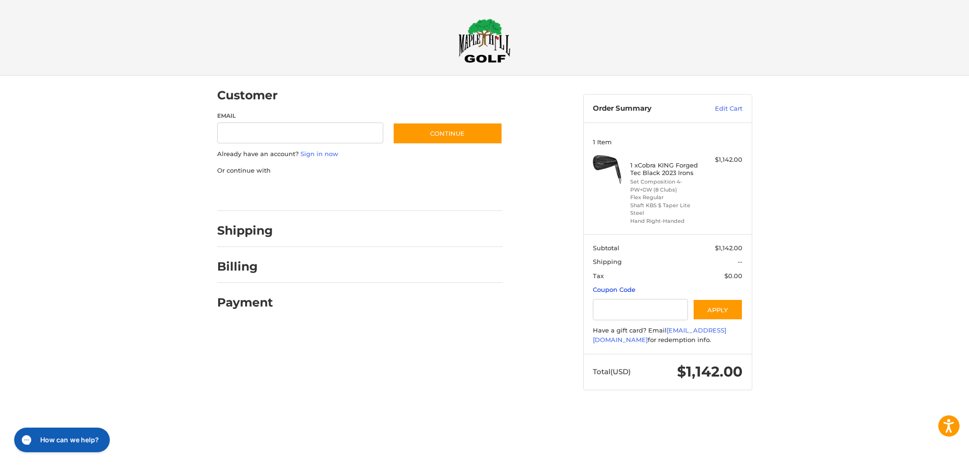 This screenshot has height=465, width=969. I want to click on label: Email, so click(300, 116).